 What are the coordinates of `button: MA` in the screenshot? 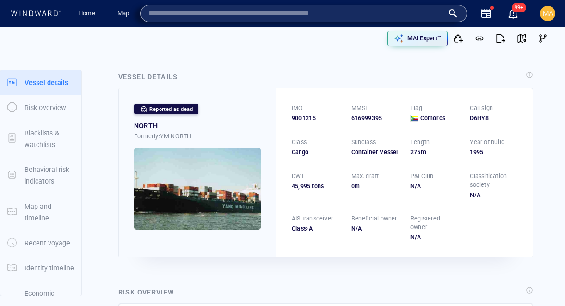 It's located at (548, 13).